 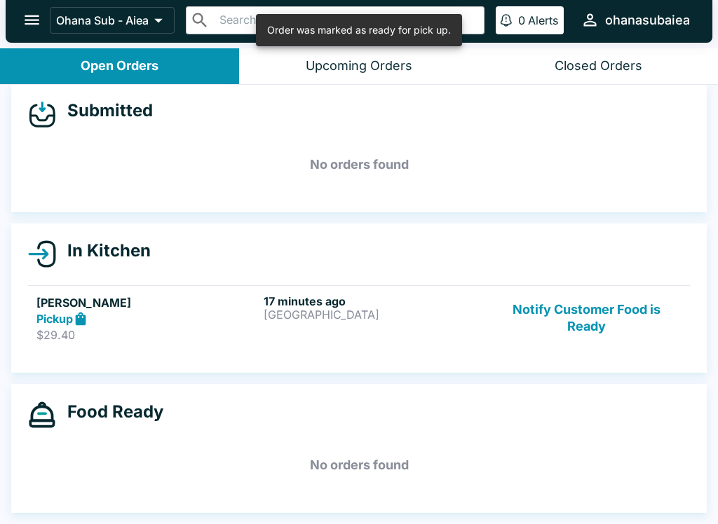 What do you see at coordinates (359, 30) in the screenshot?
I see `div: Order was marked as ready for pick up.` at bounding box center [359, 30].